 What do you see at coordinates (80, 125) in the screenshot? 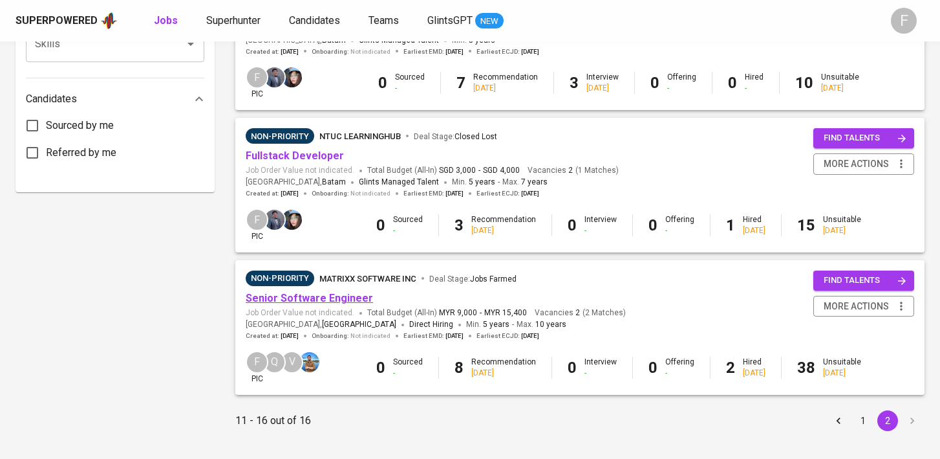
I see `span: Sourced by me` at bounding box center [80, 125].